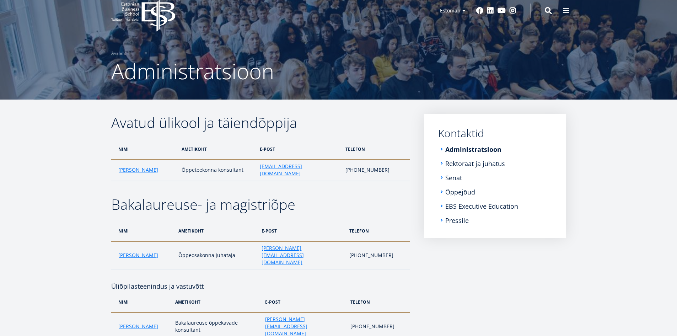  Describe the element at coordinates (513, 11) in the screenshot. I see `a: Instagram` at that location.